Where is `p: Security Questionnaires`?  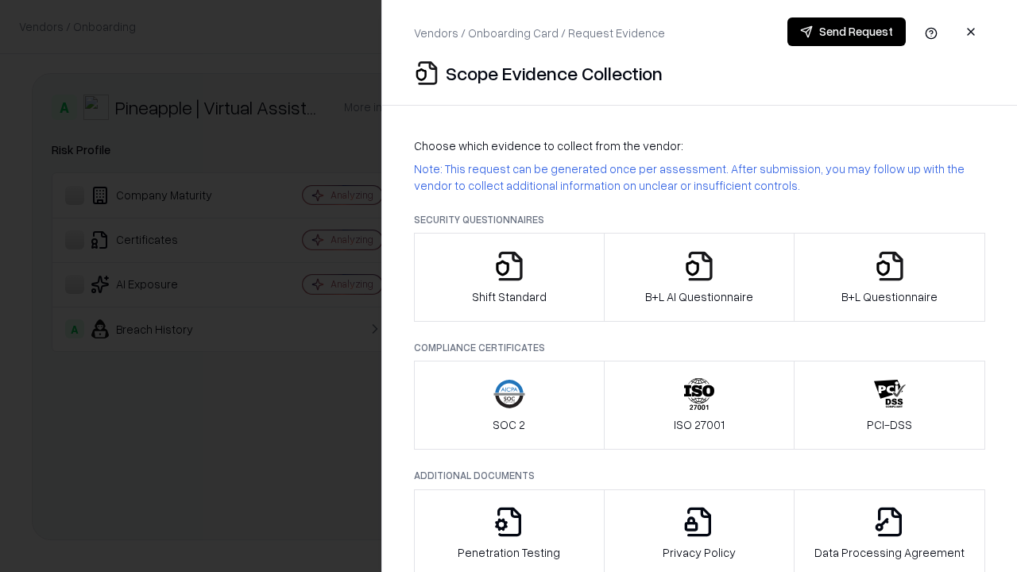 p: Security Questionnaires is located at coordinates (699, 219).